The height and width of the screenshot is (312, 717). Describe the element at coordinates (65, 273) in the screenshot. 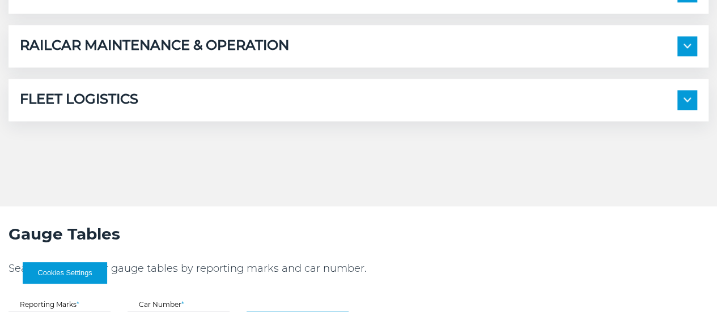

I see `button: Cookies Settings` at that location.